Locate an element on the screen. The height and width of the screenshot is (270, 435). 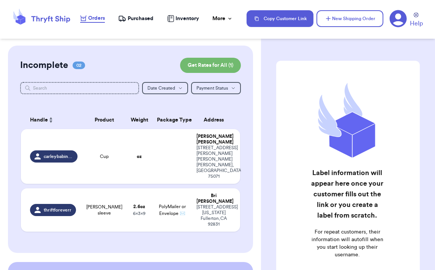
span: Handle is located at coordinates (39, 120).